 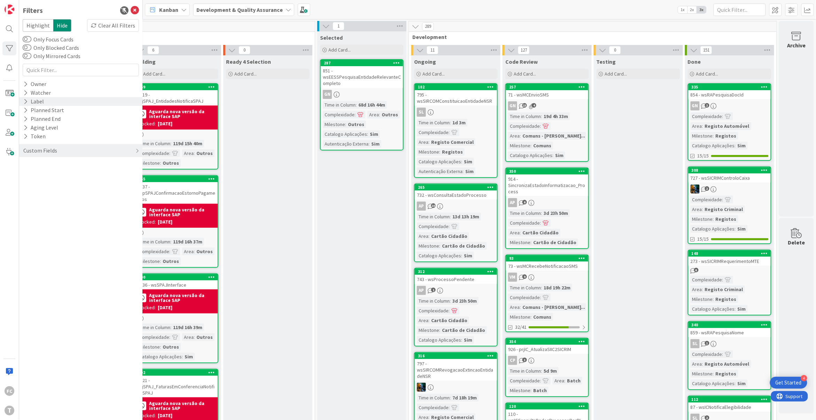 I want to click on span: 1, so click(x=433, y=290).